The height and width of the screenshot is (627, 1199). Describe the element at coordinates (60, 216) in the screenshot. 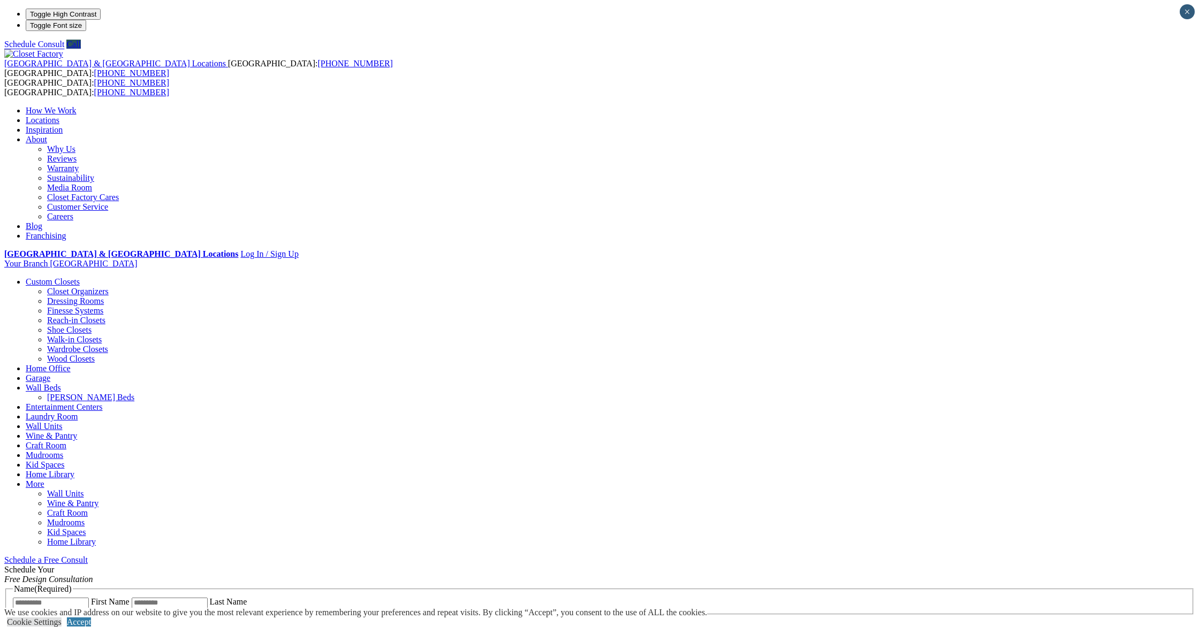

I see `a: Careers` at that location.